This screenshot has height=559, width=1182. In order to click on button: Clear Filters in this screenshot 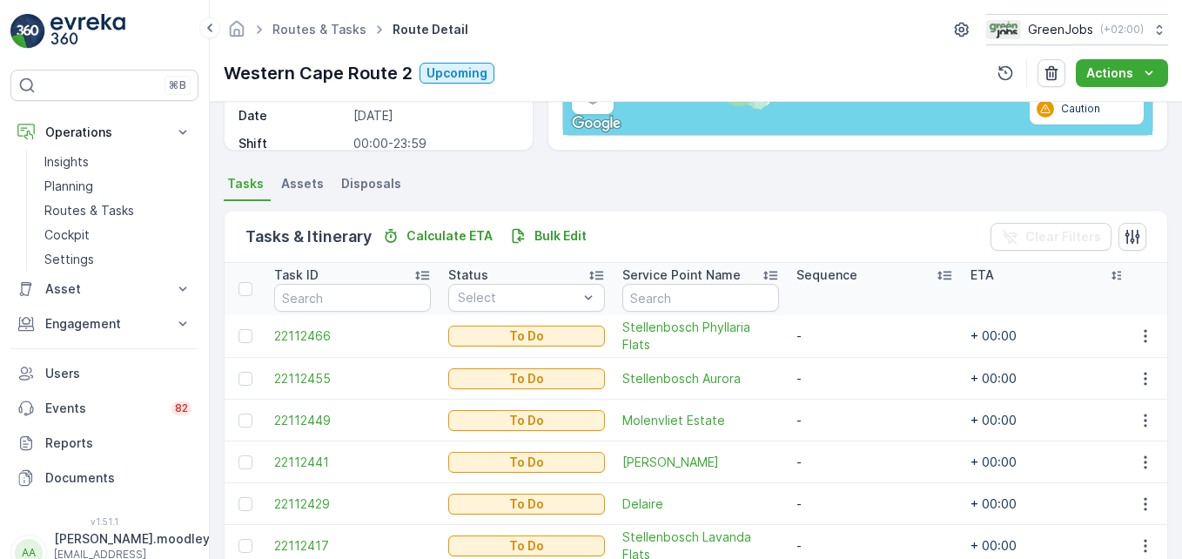, I will do `click(1050, 237)`.